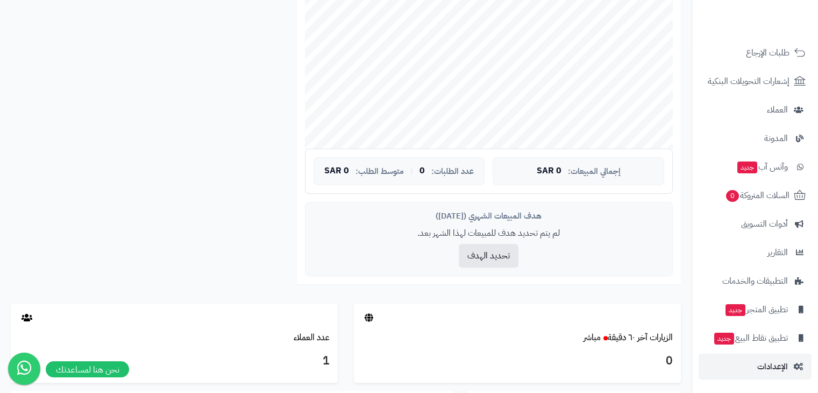 This screenshot has height=393, width=818. What do you see at coordinates (751, 338) in the screenshot?
I see `span: تطبيق نقاط البيع` at bounding box center [751, 338].